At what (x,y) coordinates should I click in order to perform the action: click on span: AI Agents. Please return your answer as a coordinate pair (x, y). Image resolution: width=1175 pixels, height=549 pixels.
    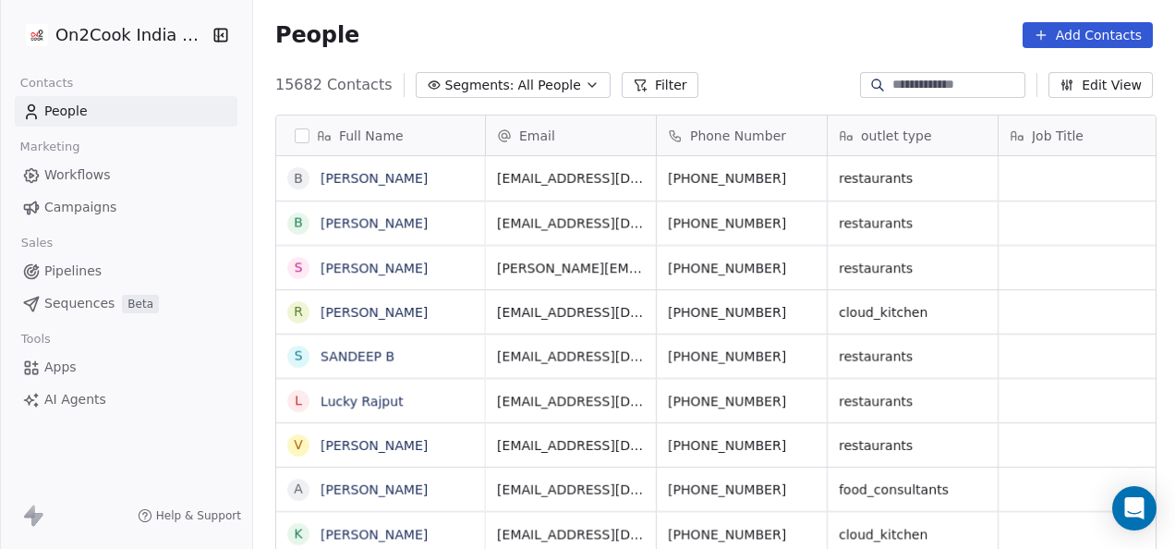
    Looking at the image, I should click on (75, 399).